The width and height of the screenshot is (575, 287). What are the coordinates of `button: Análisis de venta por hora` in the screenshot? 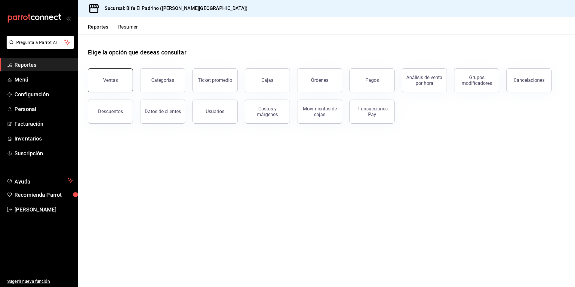 It's located at (424, 80).